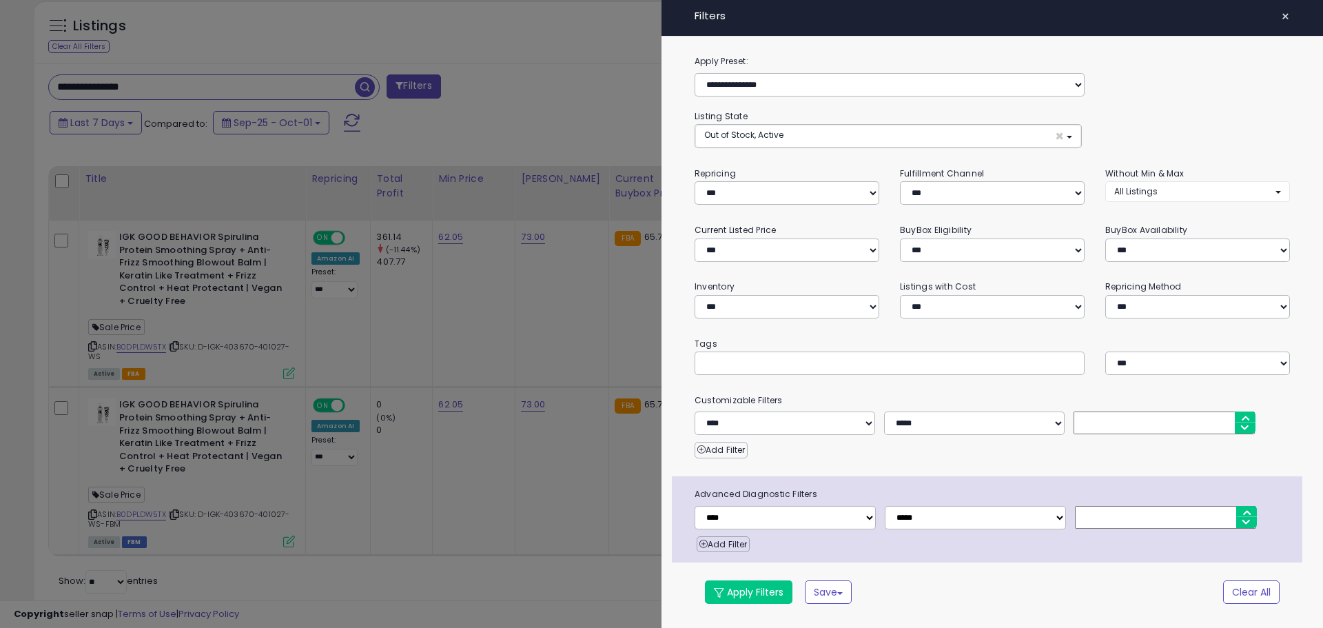  Describe the element at coordinates (1143, 286) in the screenshot. I see `small: Repricing Method` at that location.